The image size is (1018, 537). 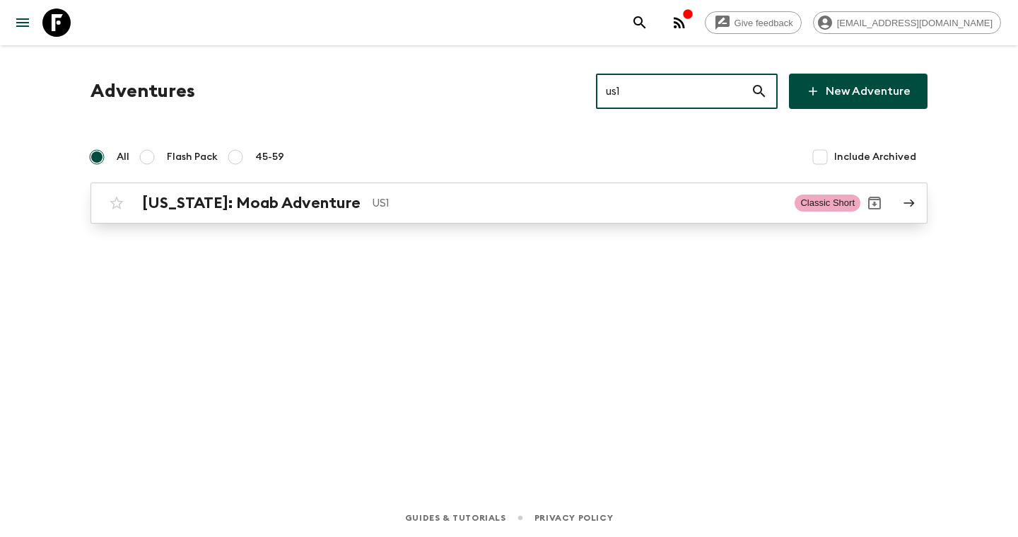 I want to click on span: 45-59, so click(x=269, y=157).